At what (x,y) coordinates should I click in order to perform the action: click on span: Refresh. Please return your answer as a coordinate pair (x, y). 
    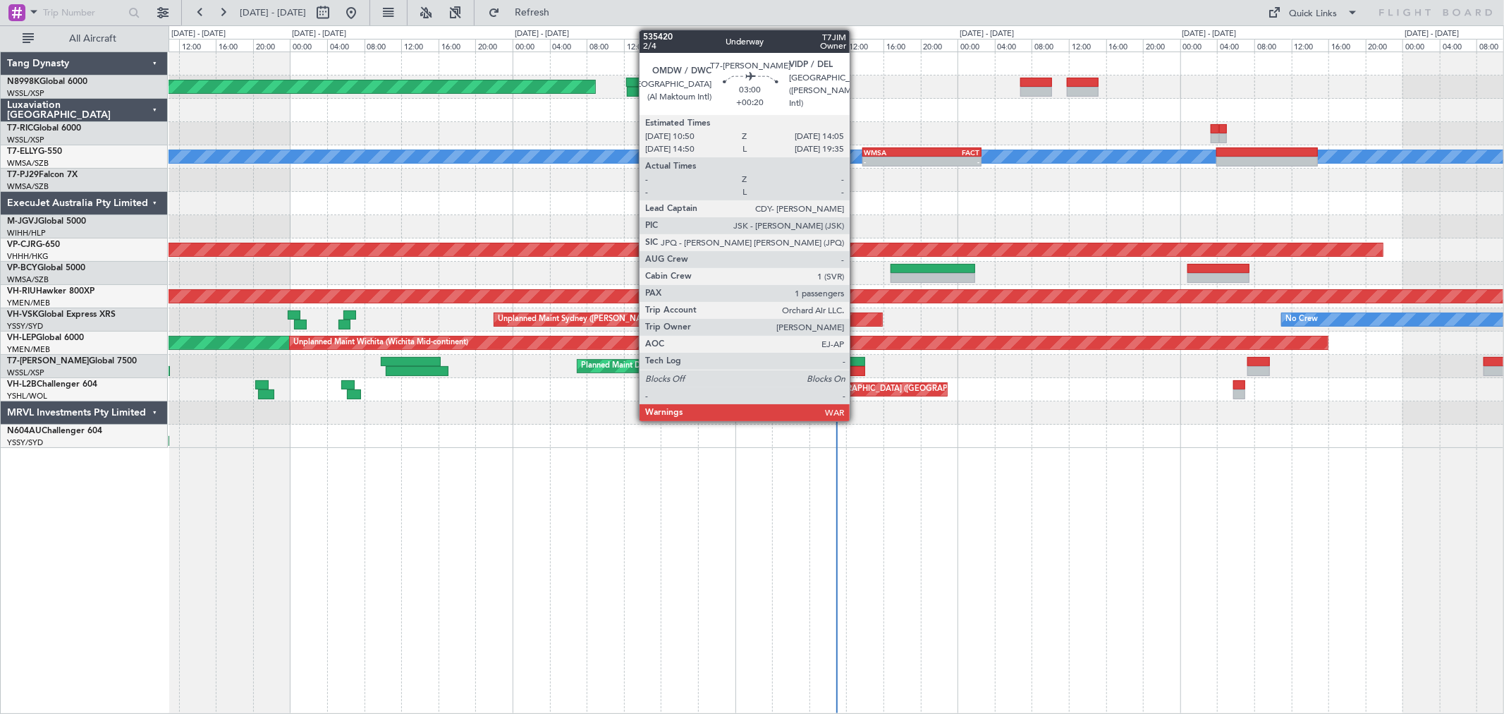
    Looking at the image, I should click on (532, 13).